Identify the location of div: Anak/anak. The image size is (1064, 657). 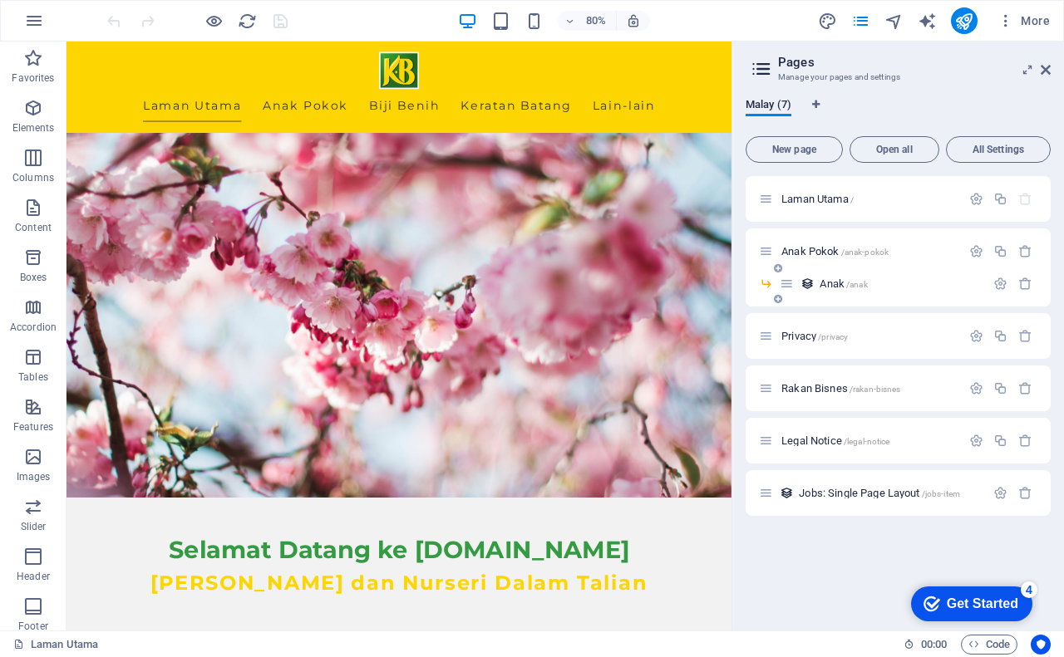
(899, 283).